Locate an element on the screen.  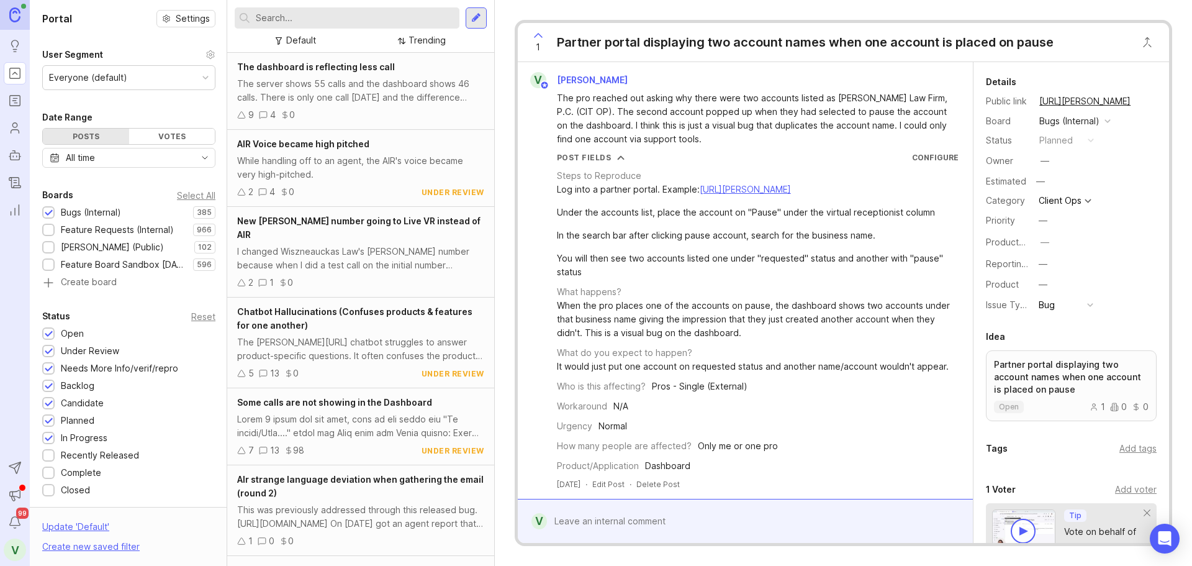
div: Needs More Info/verif/repro is located at coordinates (119, 368).